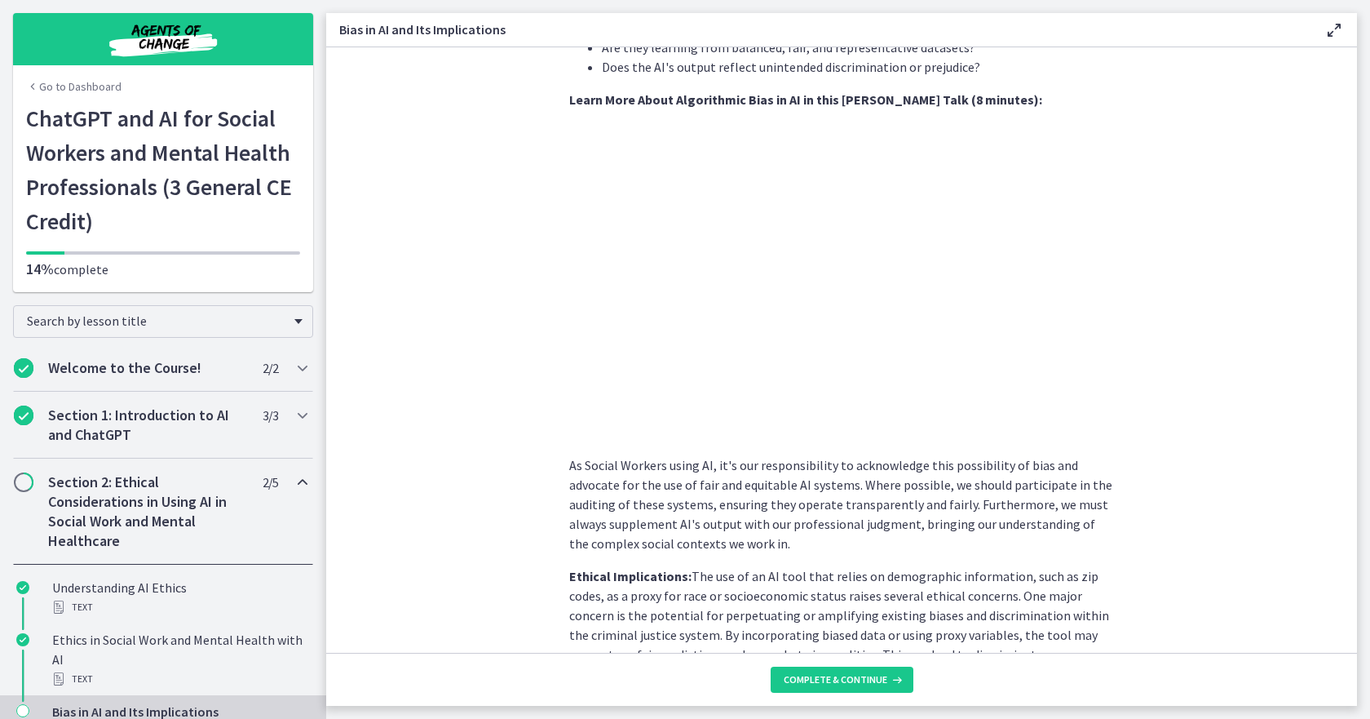 This screenshot has width=1370, height=719. What do you see at coordinates (157, 321) in the screenshot?
I see `span: Search by lesson title` at bounding box center [157, 321].